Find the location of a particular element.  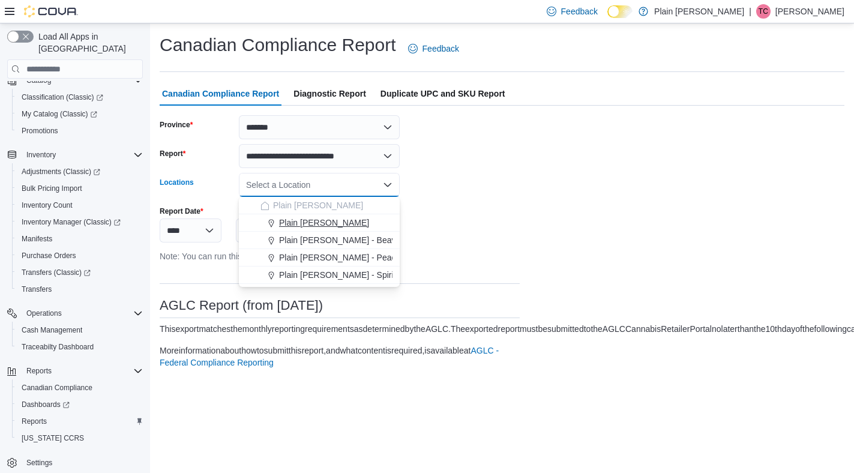

span: Canadian Compliance Report is located at coordinates (220, 94).